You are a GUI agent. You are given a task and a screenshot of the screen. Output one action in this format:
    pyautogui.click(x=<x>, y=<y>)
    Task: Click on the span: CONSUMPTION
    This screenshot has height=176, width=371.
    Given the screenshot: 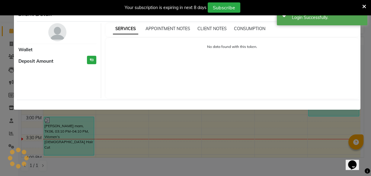 What is the action you would take?
    pyautogui.click(x=250, y=29)
    